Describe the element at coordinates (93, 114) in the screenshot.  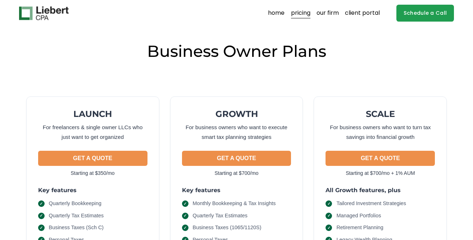
I see `h2: LAUNCH` at that location.